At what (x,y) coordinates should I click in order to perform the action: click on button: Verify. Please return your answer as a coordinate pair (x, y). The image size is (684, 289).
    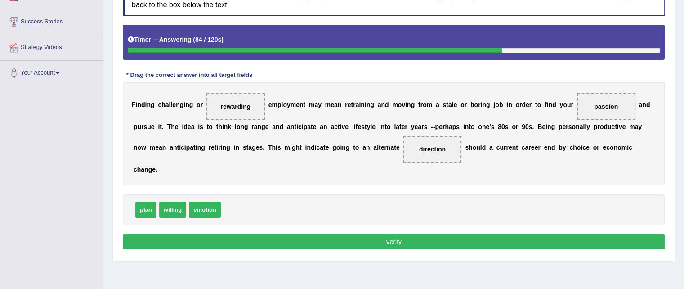
    Looking at the image, I should click on (394, 242).